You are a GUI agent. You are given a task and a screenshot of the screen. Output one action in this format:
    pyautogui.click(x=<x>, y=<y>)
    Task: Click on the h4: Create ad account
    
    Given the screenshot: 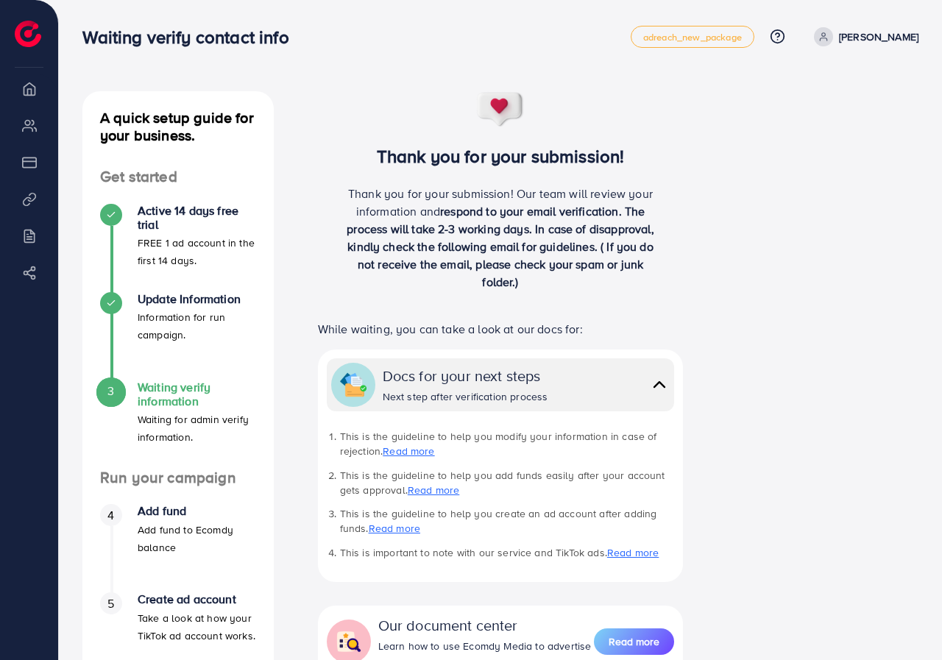 What is the action you would take?
    pyautogui.click(x=196, y=599)
    